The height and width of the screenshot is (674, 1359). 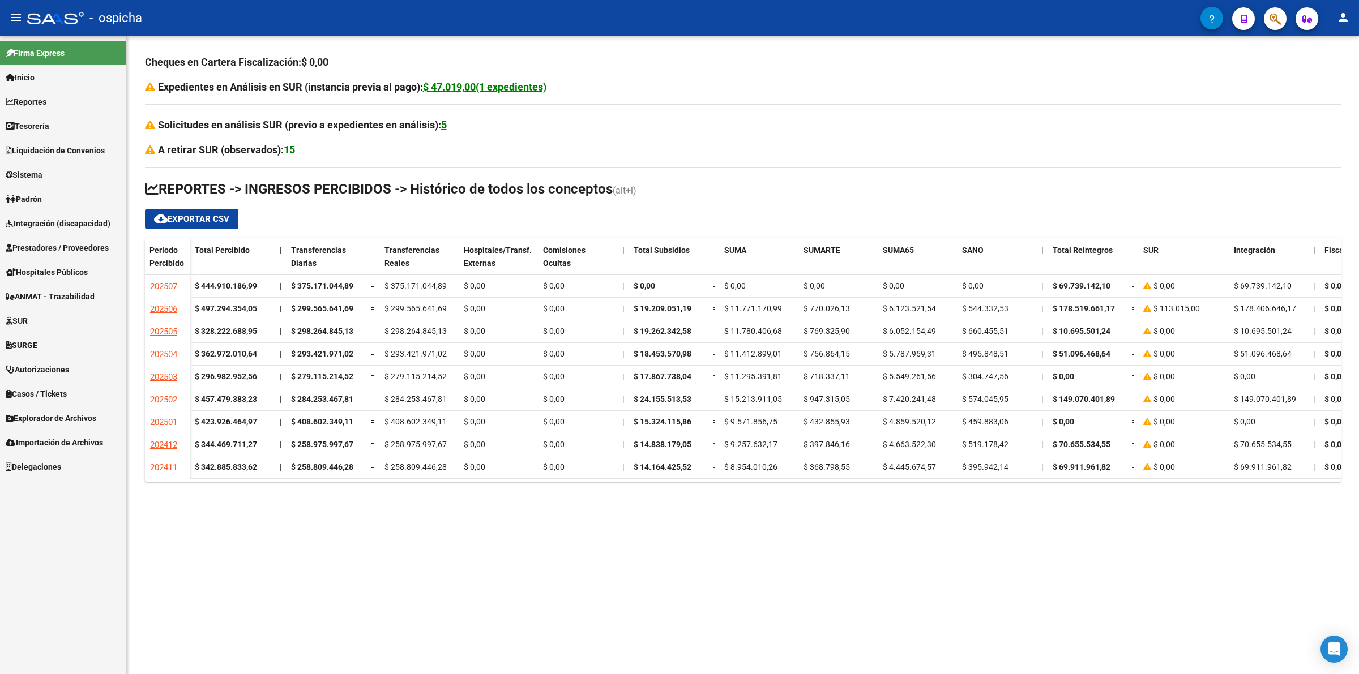 What do you see at coordinates (1084, 309) in the screenshot?
I see `span: $ 178.519.661,17` at bounding box center [1084, 309].